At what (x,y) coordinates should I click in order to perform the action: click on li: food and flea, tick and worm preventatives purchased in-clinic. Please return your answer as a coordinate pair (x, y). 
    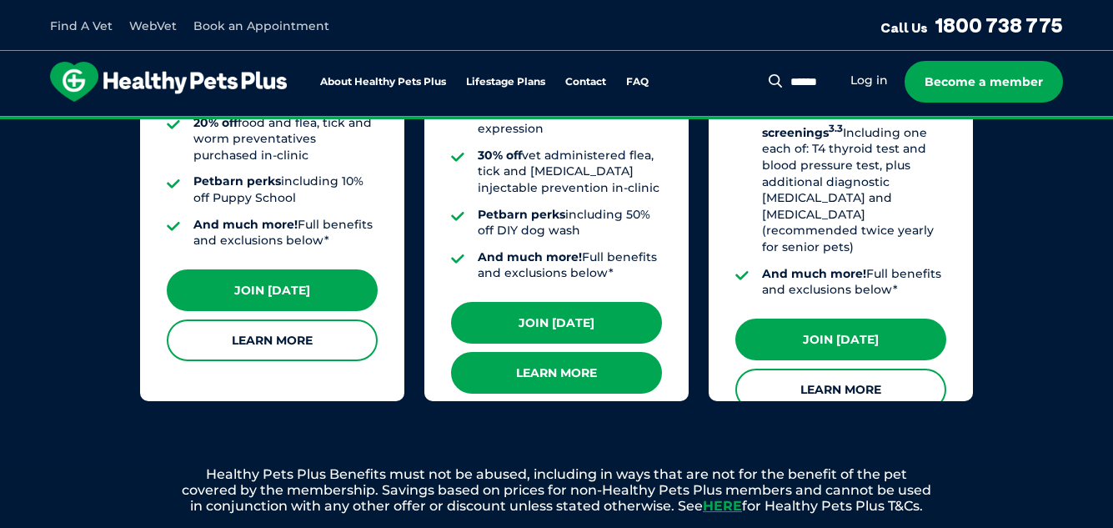
    Looking at the image, I should click on (285, 139).